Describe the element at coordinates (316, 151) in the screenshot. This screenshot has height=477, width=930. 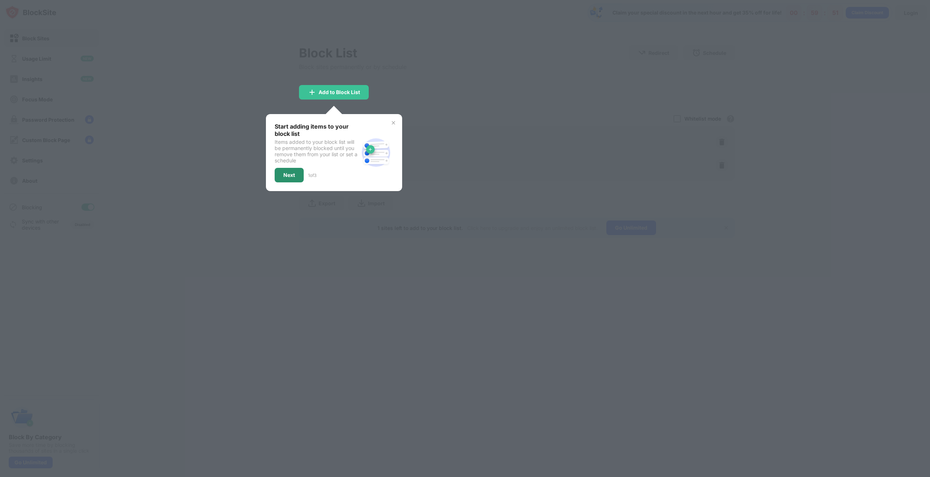
I see `div: Items added to your block list will be permanently blocked until you remove them from your list o...` at that location.